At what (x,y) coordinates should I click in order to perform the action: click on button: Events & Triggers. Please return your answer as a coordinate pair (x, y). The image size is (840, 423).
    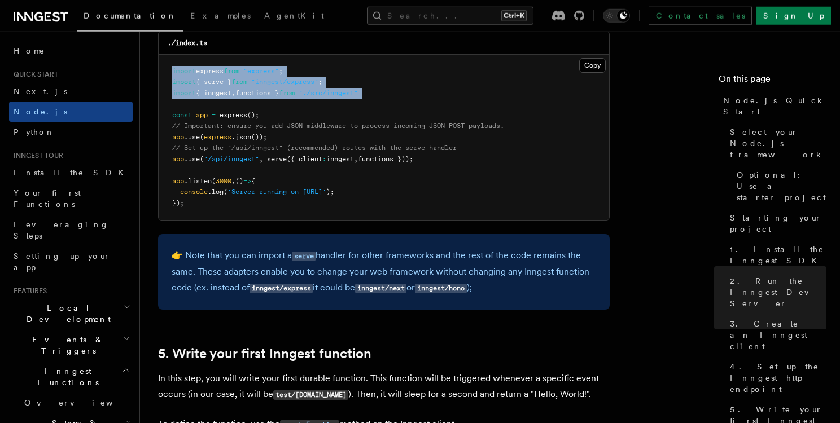
    Looking at the image, I should click on (71, 345).